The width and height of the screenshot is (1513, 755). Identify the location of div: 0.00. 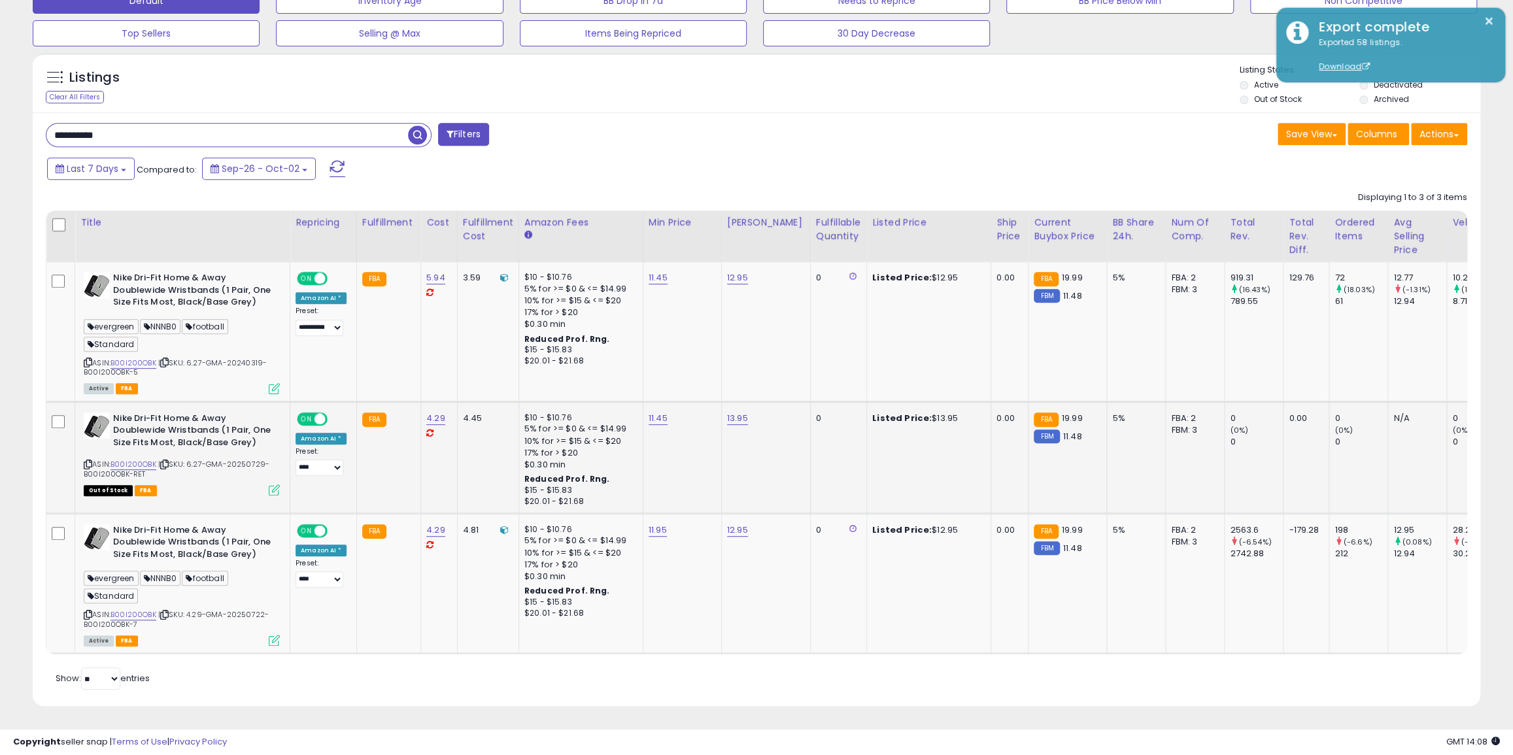
(1007, 530).